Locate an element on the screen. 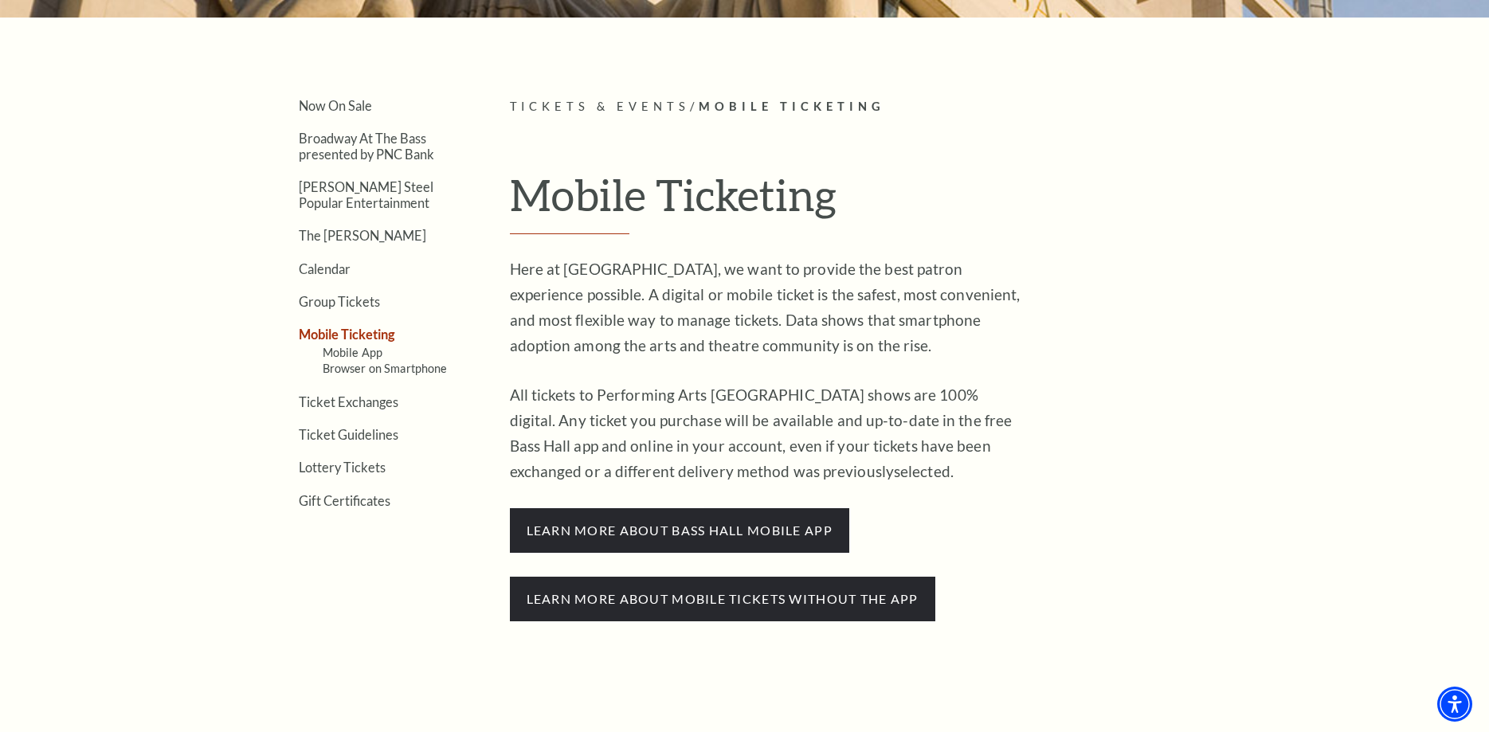 The image size is (1489, 732). a: Mobile Ticketing is located at coordinates (347, 334).